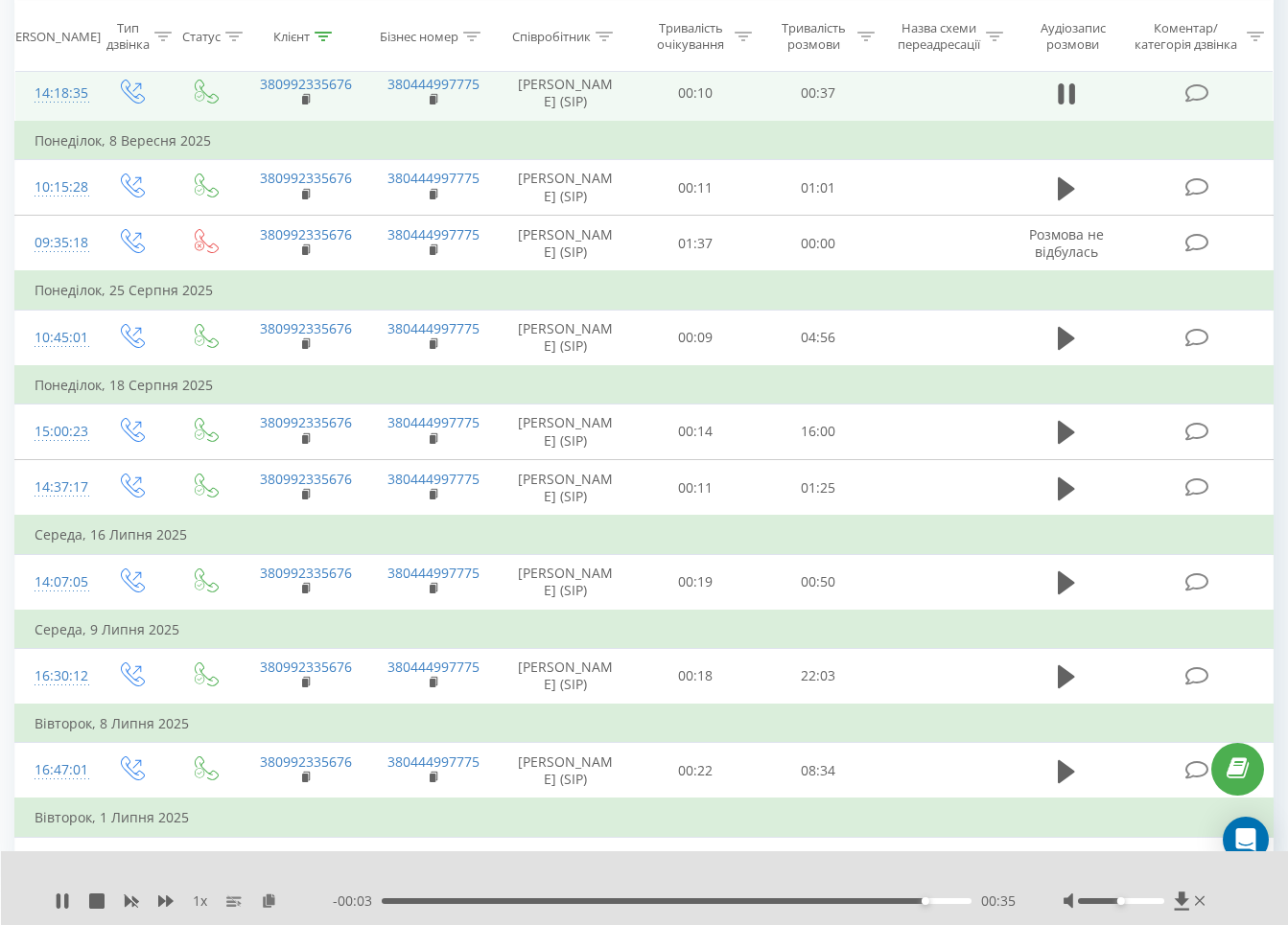  Describe the element at coordinates (645, 724) in the screenshot. I see `td: Вівторок, 8 Липня 2025` at that location.